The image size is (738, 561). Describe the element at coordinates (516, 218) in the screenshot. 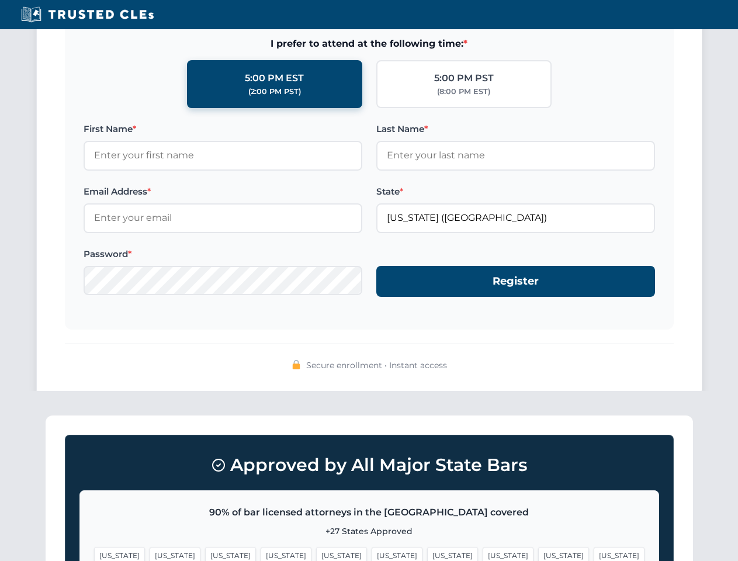

I see `input: Florida (FL)` at that location.